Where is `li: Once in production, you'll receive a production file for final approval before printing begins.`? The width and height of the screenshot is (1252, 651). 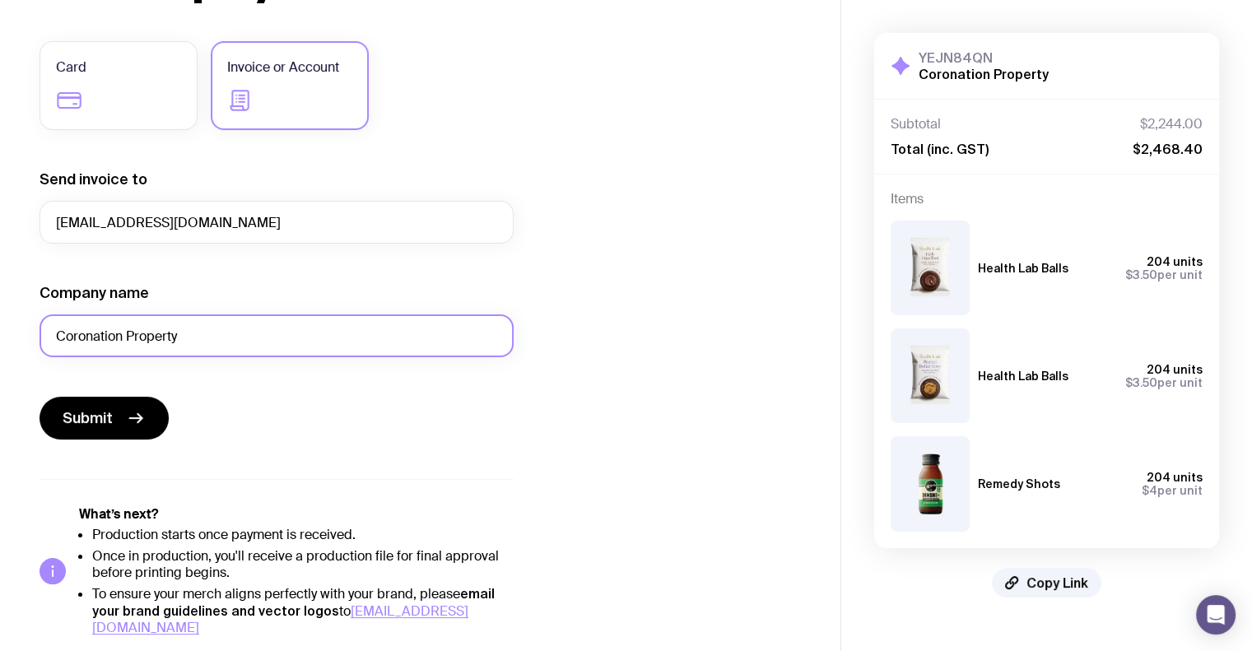
li: Once in production, you'll receive a production file for final approval before printing begins. is located at coordinates (303, 565).